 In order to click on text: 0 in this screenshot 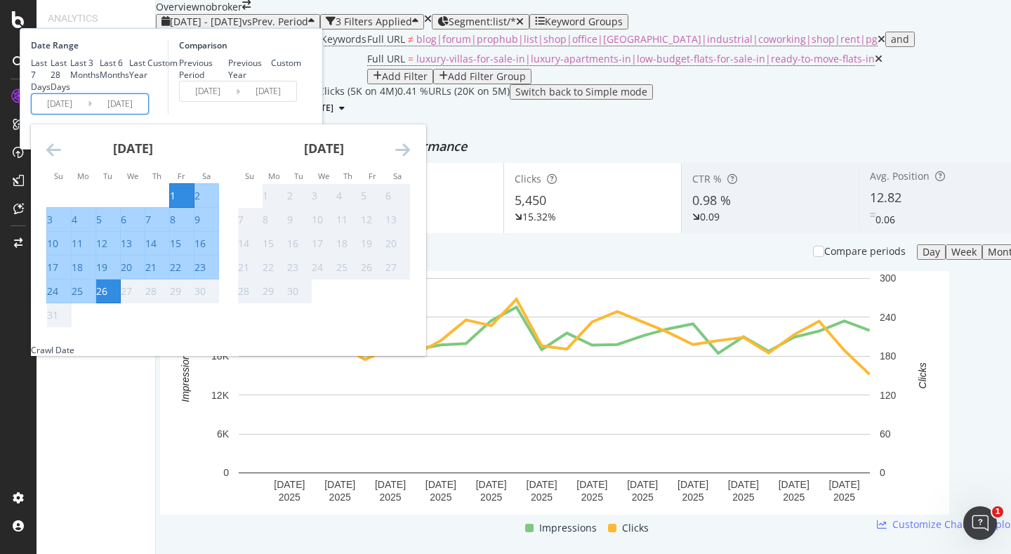, I will do `click(226, 472)`.